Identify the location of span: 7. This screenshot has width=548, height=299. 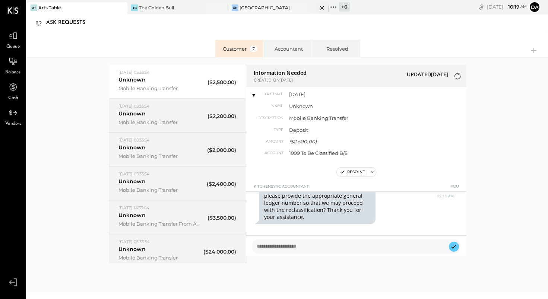
(254, 49).